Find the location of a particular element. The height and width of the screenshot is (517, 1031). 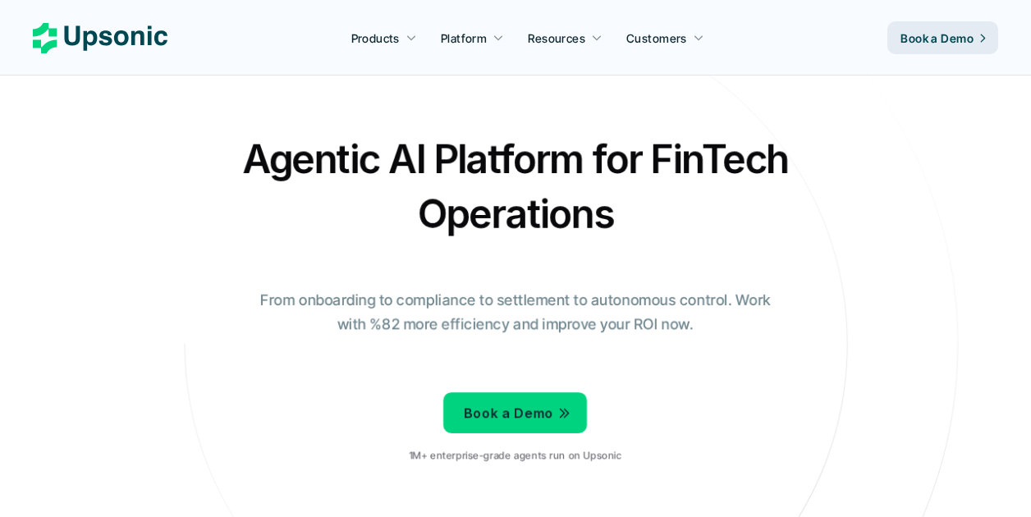

p: From onboarding to compliance to settlement to autonomous control. Work with %82 more efficiency ... is located at coordinates (515, 313).